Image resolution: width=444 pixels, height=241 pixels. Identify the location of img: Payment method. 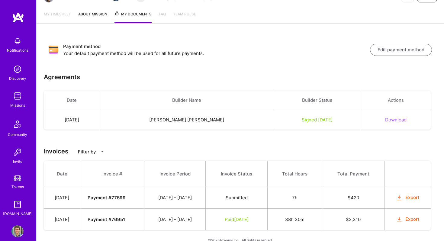
(54, 50).